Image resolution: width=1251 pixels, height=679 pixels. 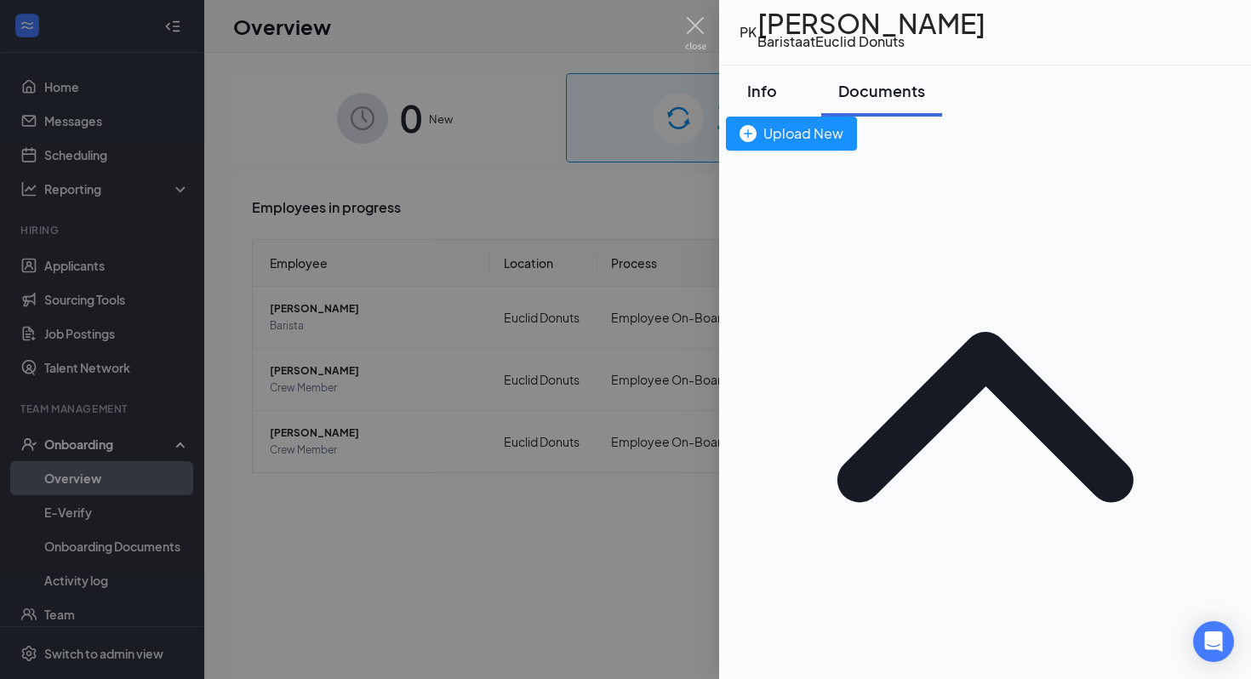 What do you see at coordinates (1213, 641) in the screenshot?
I see `div: Open Intercom Messenger` at bounding box center [1213, 641].